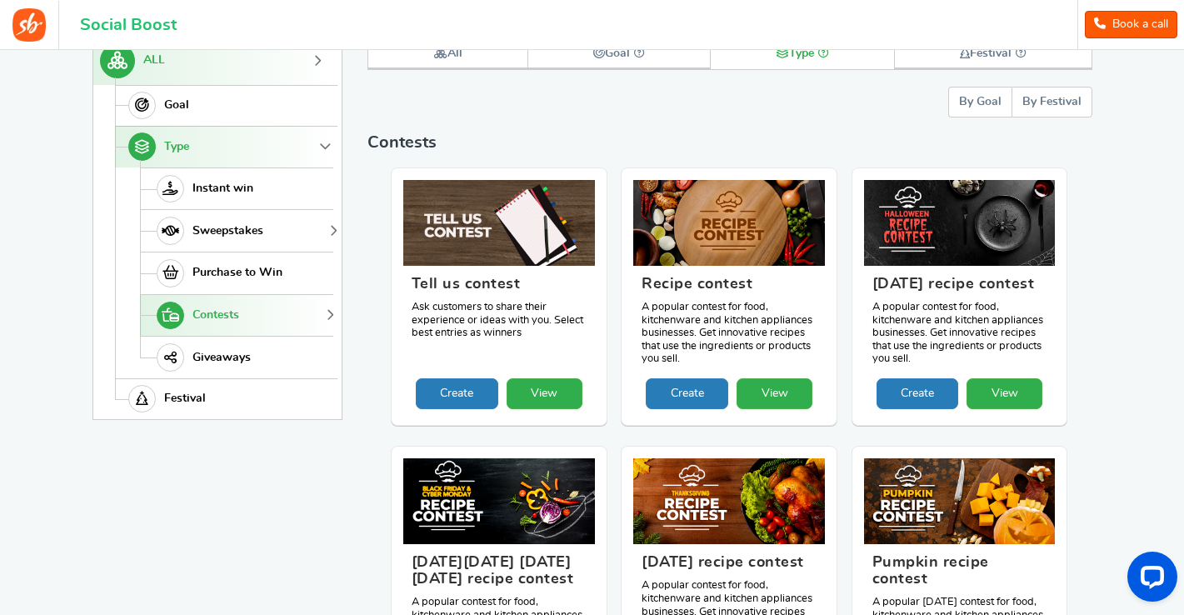  I want to click on h3: Tell us contest, so click(499, 288).